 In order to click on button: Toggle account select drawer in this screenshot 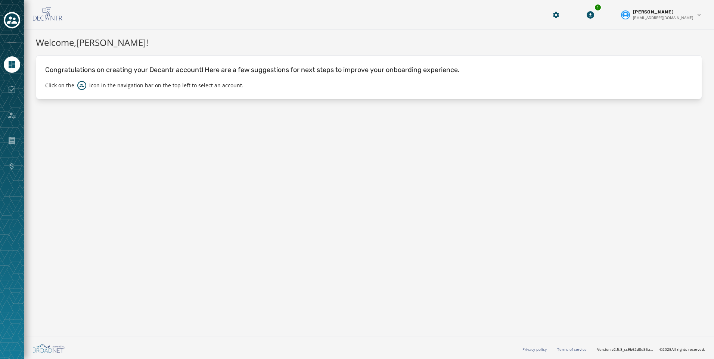, I will do `click(12, 20)`.